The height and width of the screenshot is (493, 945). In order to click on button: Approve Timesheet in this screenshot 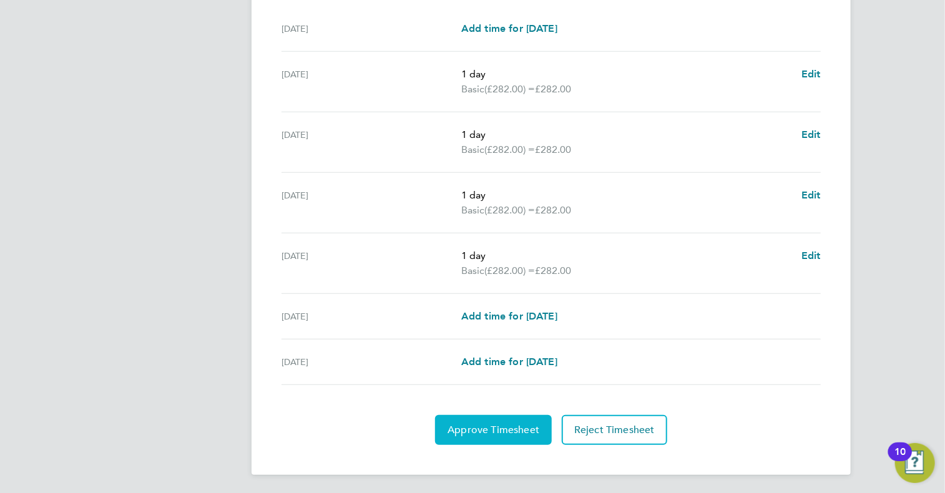, I will do `click(493, 430)`.